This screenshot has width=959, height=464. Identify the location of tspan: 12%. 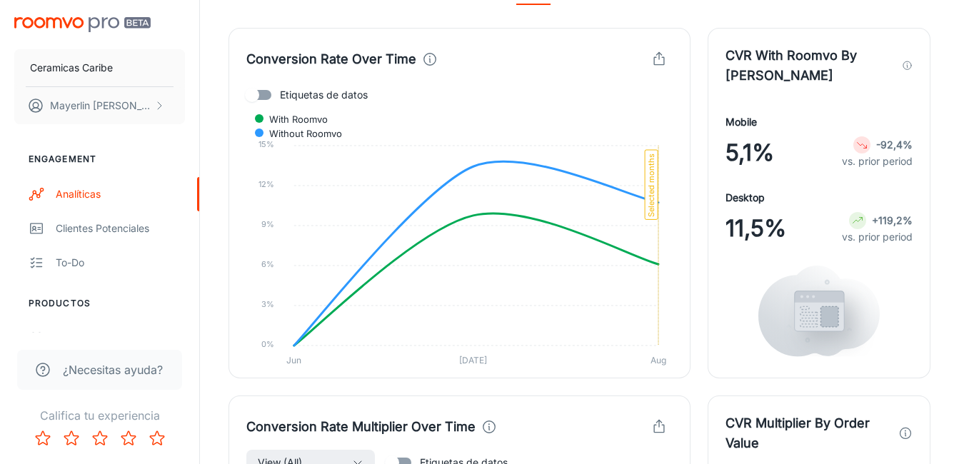
(266, 184).